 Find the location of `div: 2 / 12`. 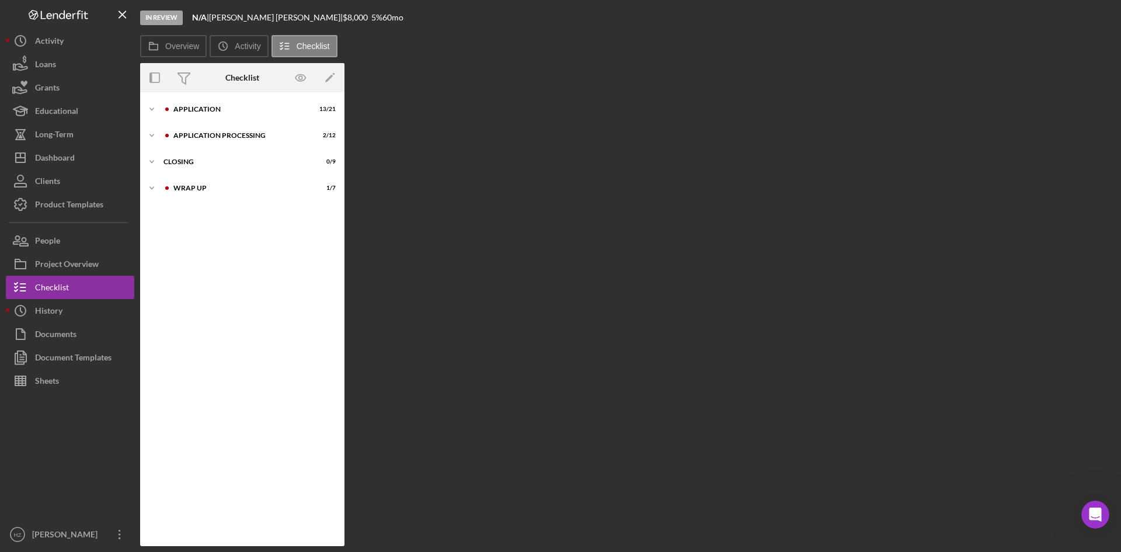

div: 2 / 12 is located at coordinates (325, 135).